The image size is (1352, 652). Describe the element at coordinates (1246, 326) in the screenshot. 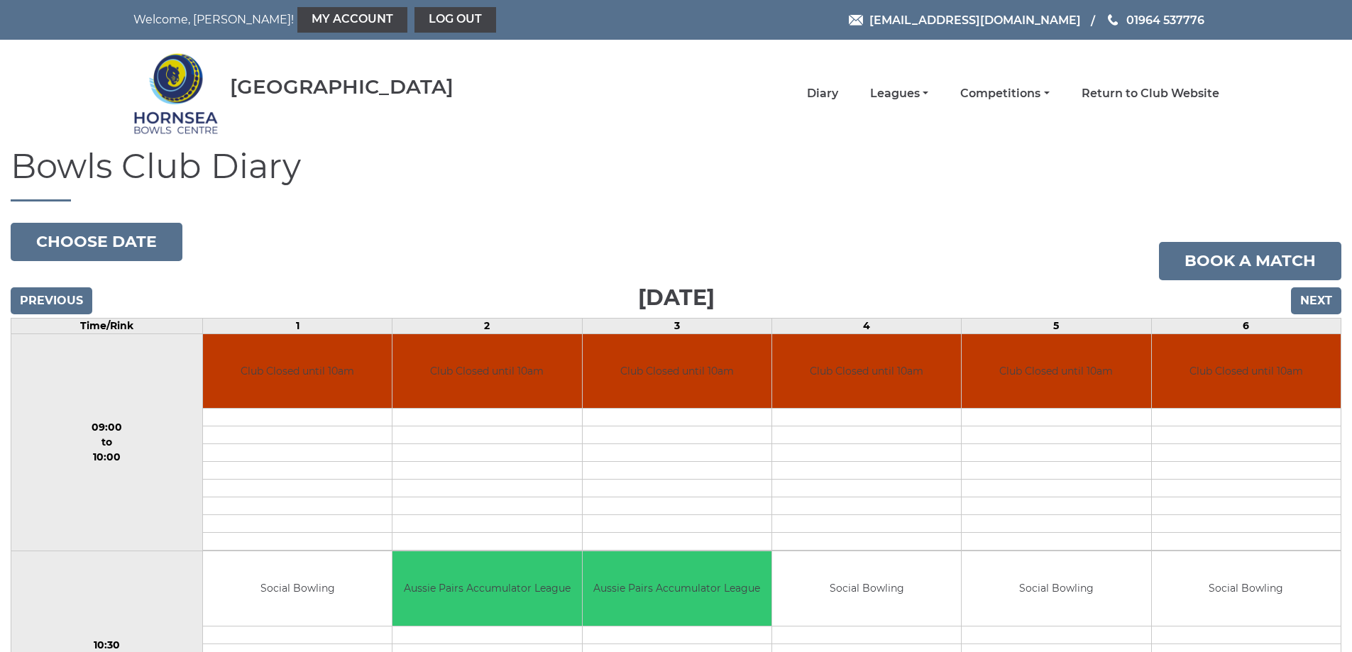

I see `td: 6` at that location.